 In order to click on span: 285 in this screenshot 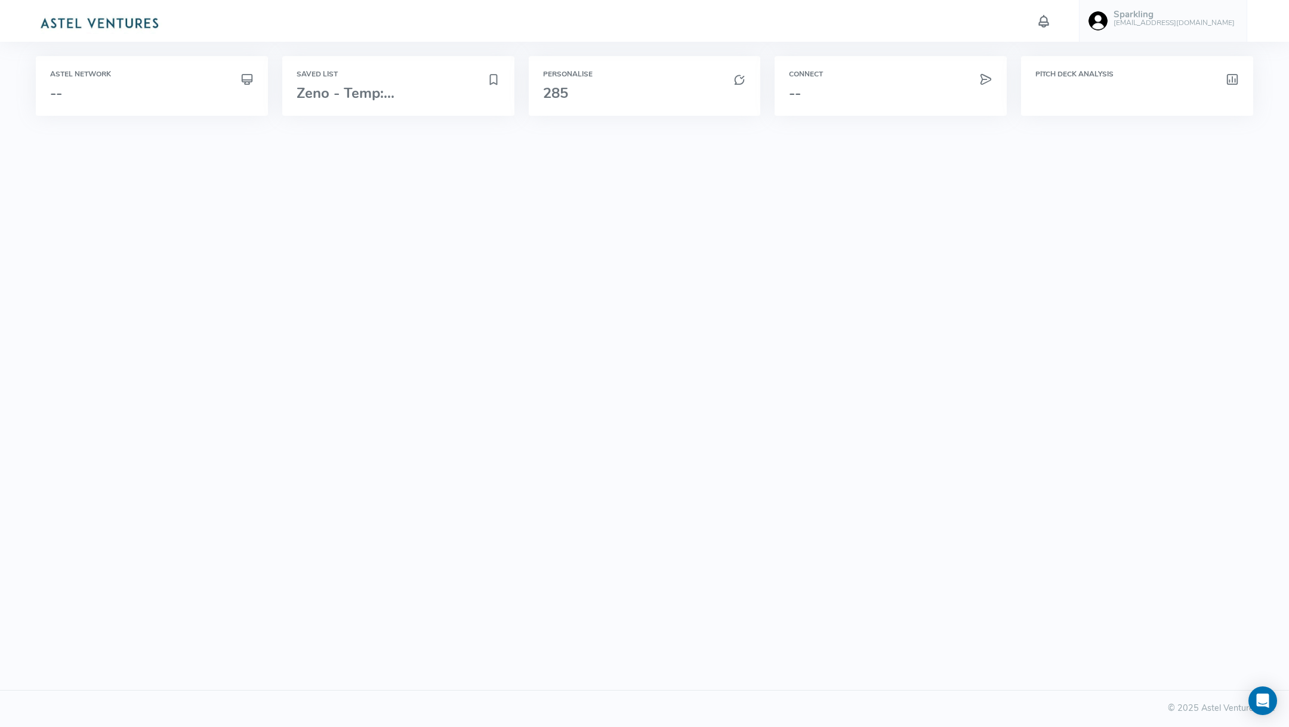, I will do `click(556, 93)`.